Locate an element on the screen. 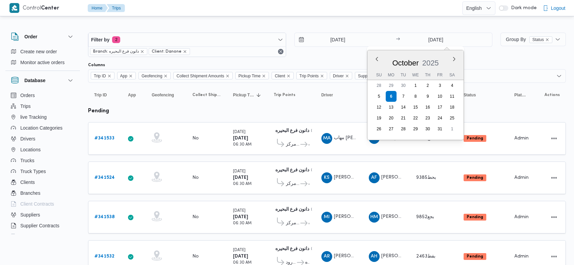  div: No is located at coordinates (195, 217).